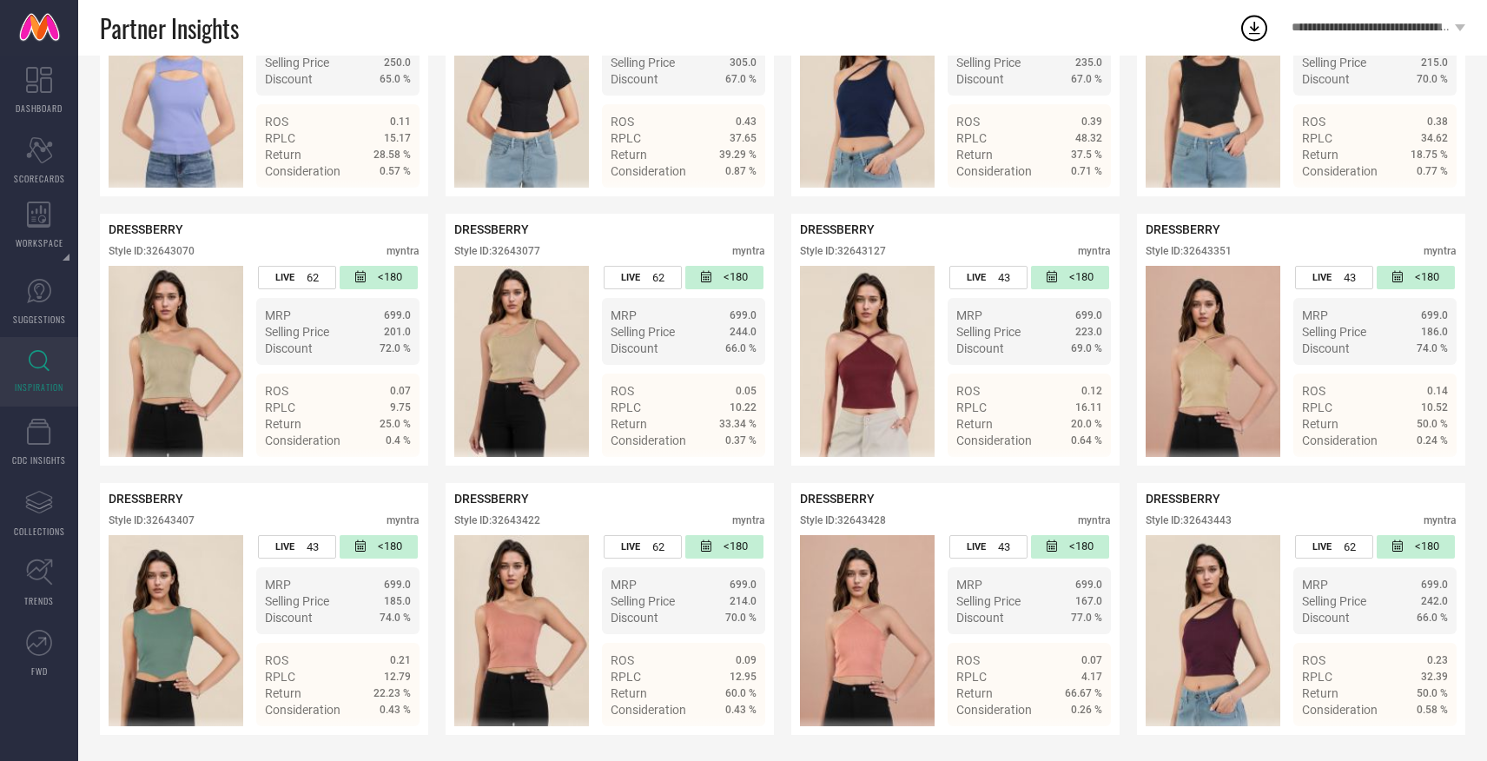  I want to click on span: 0.64 %, so click(1087, 440).